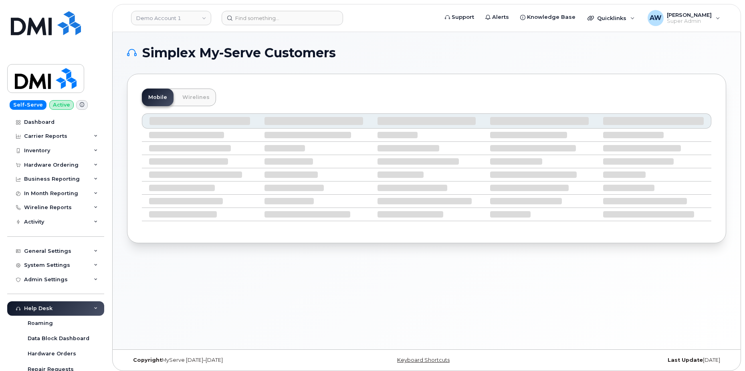 This screenshot has height=371, width=745. I want to click on span: Simplex My-Serve Customers, so click(239, 53).